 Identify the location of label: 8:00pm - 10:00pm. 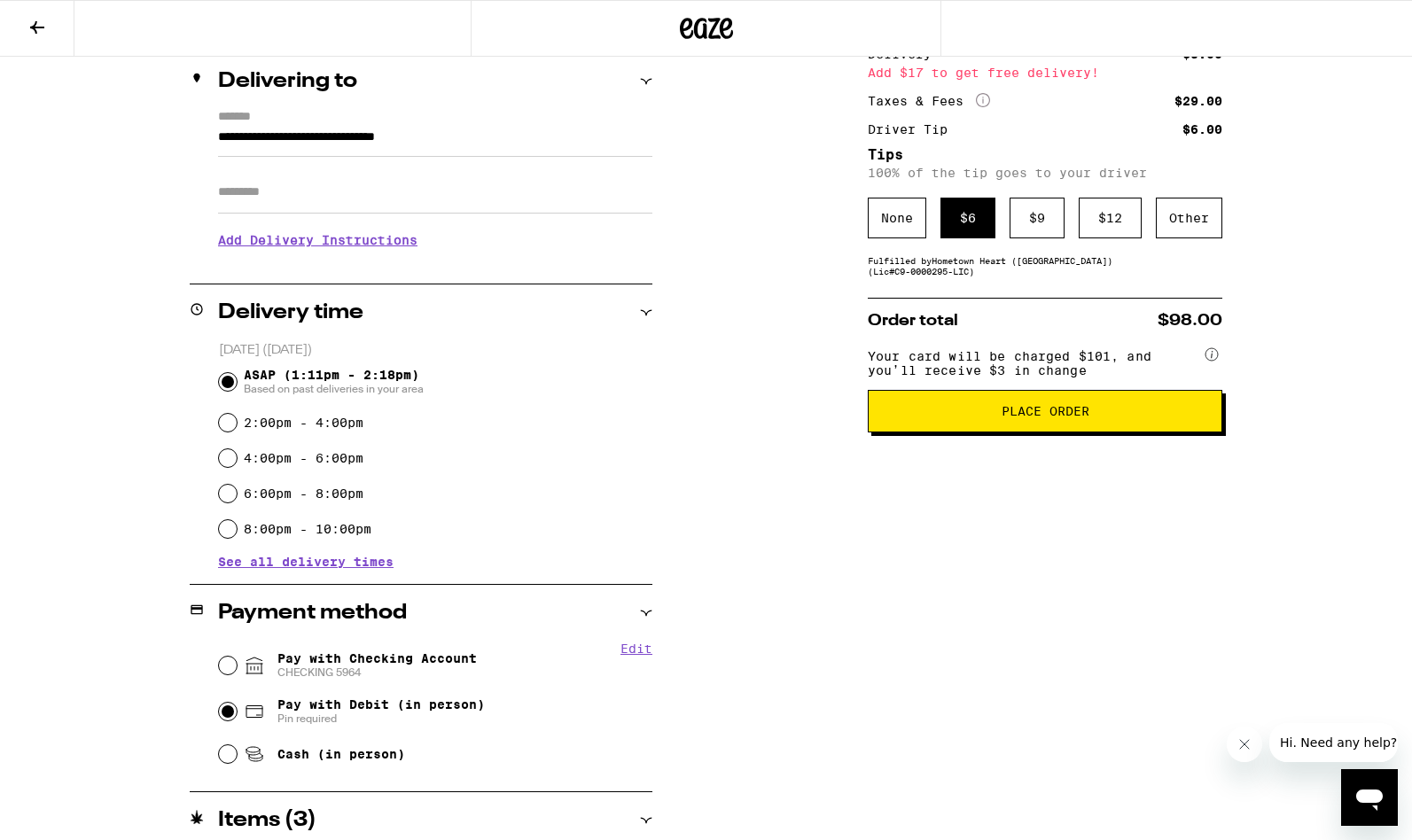
(308, 529).